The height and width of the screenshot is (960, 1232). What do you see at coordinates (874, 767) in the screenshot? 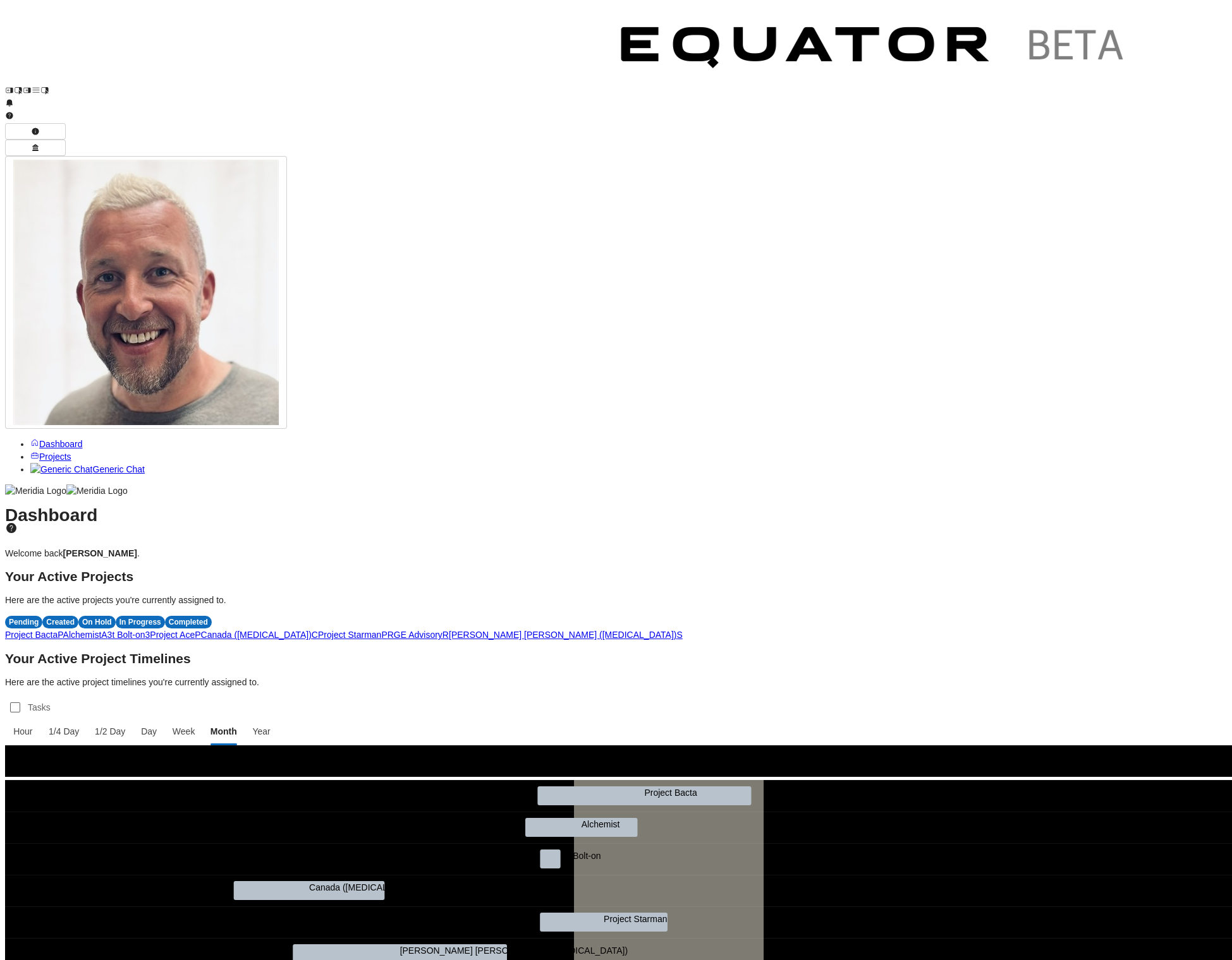
I see `text: October` at bounding box center [874, 767].